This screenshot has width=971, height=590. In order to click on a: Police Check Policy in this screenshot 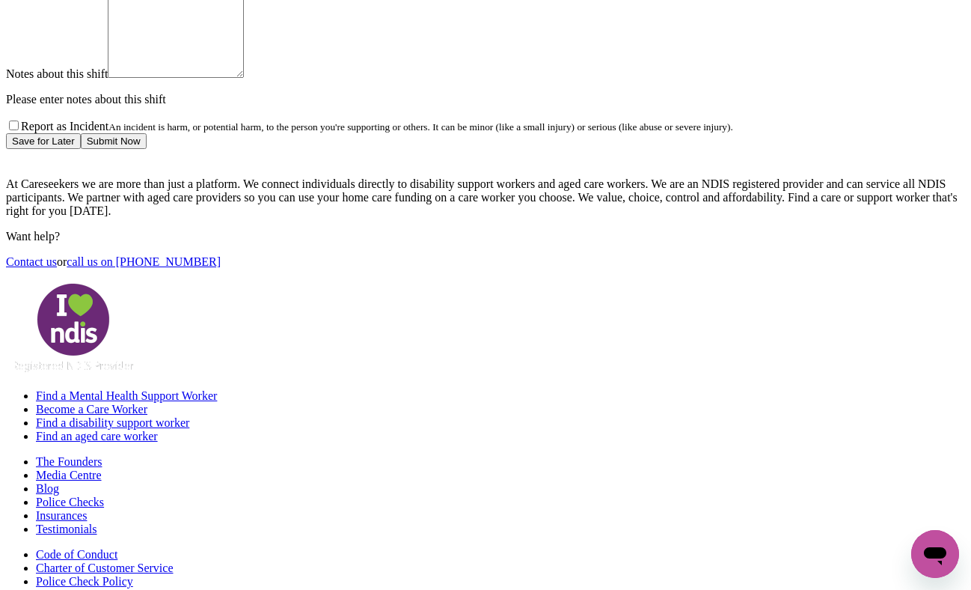, I will do `click(85, 581)`.